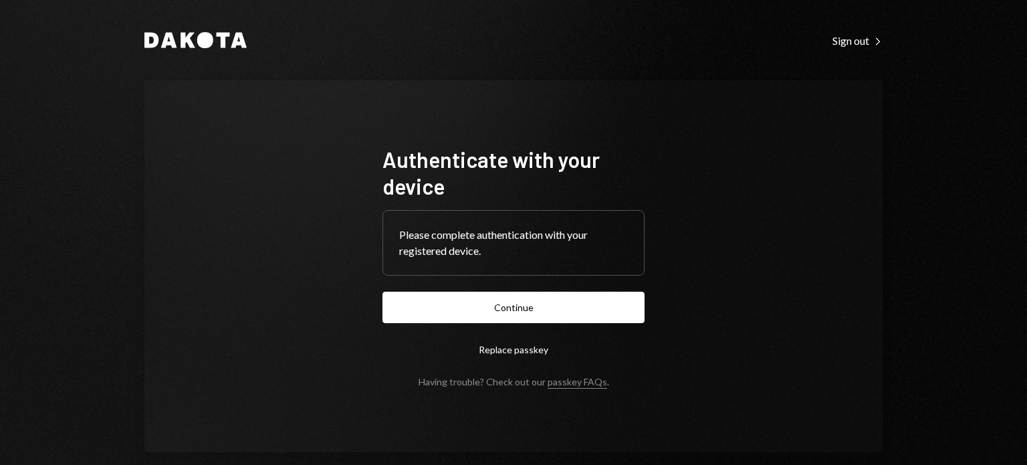  What do you see at coordinates (513, 349) in the screenshot?
I see `button: Replace passkey` at bounding box center [513, 349].